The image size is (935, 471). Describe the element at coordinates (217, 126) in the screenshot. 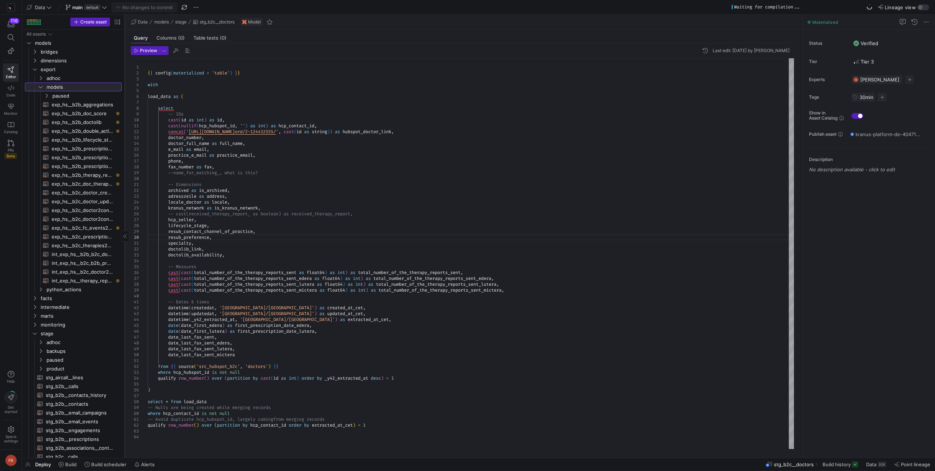

I see `span: hcp_hubspot_id` at that location.